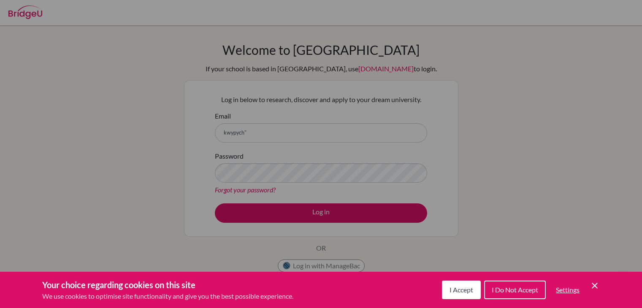 This screenshot has width=642, height=308. What do you see at coordinates (568, 290) in the screenshot?
I see `button: Settings` at bounding box center [568, 290].